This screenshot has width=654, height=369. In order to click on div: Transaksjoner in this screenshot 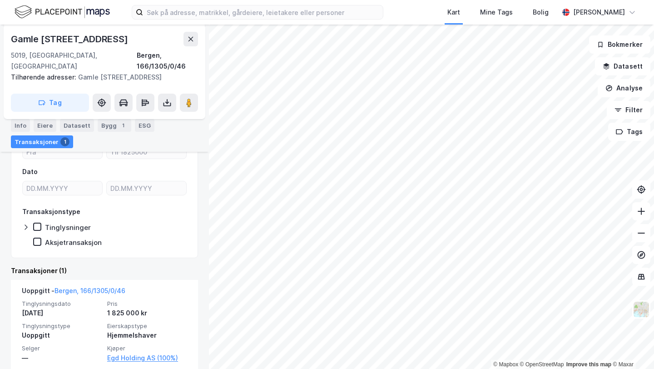, I will do `click(42, 142)`.